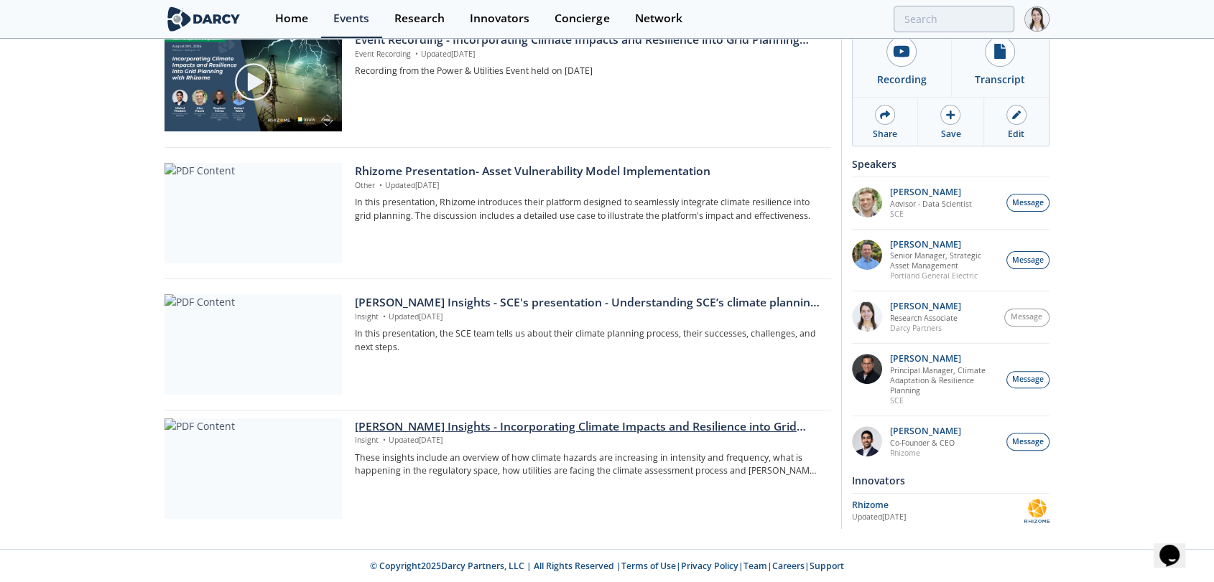  What do you see at coordinates (607, 567) in the screenshot?
I see `p: © Copyright 2025 Darcy Partners, LLC | All Rights Reserved | | | | |` at bounding box center [607, 567].